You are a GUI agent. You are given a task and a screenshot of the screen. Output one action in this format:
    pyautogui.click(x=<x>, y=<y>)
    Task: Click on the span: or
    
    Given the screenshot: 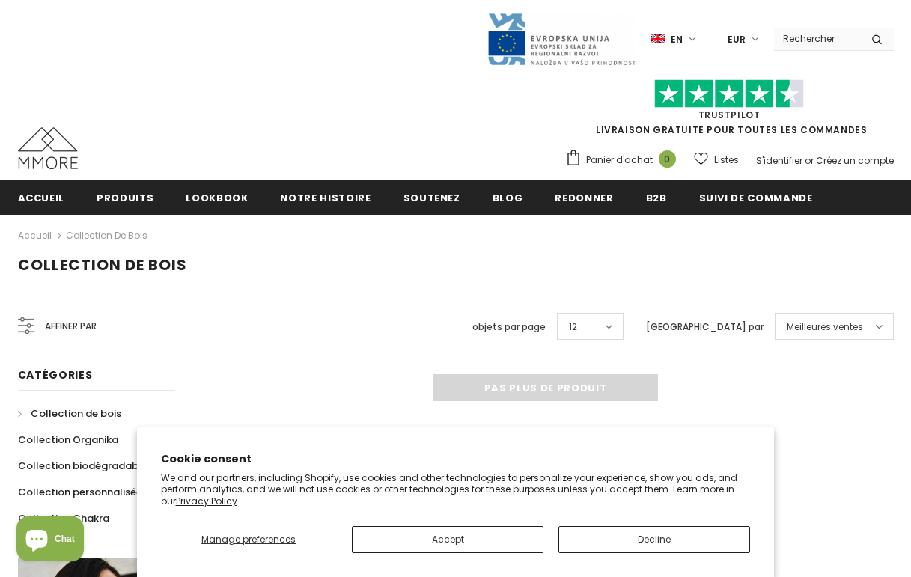 What is the action you would take?
    pyautogui.click(x=809, y=160)
    